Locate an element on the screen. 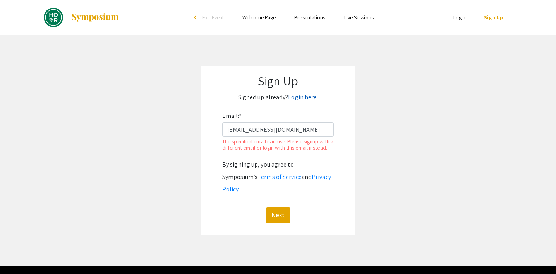 This screenshot has height=274, width=556. a: Live Sessions is located at coordinates (359, 17).